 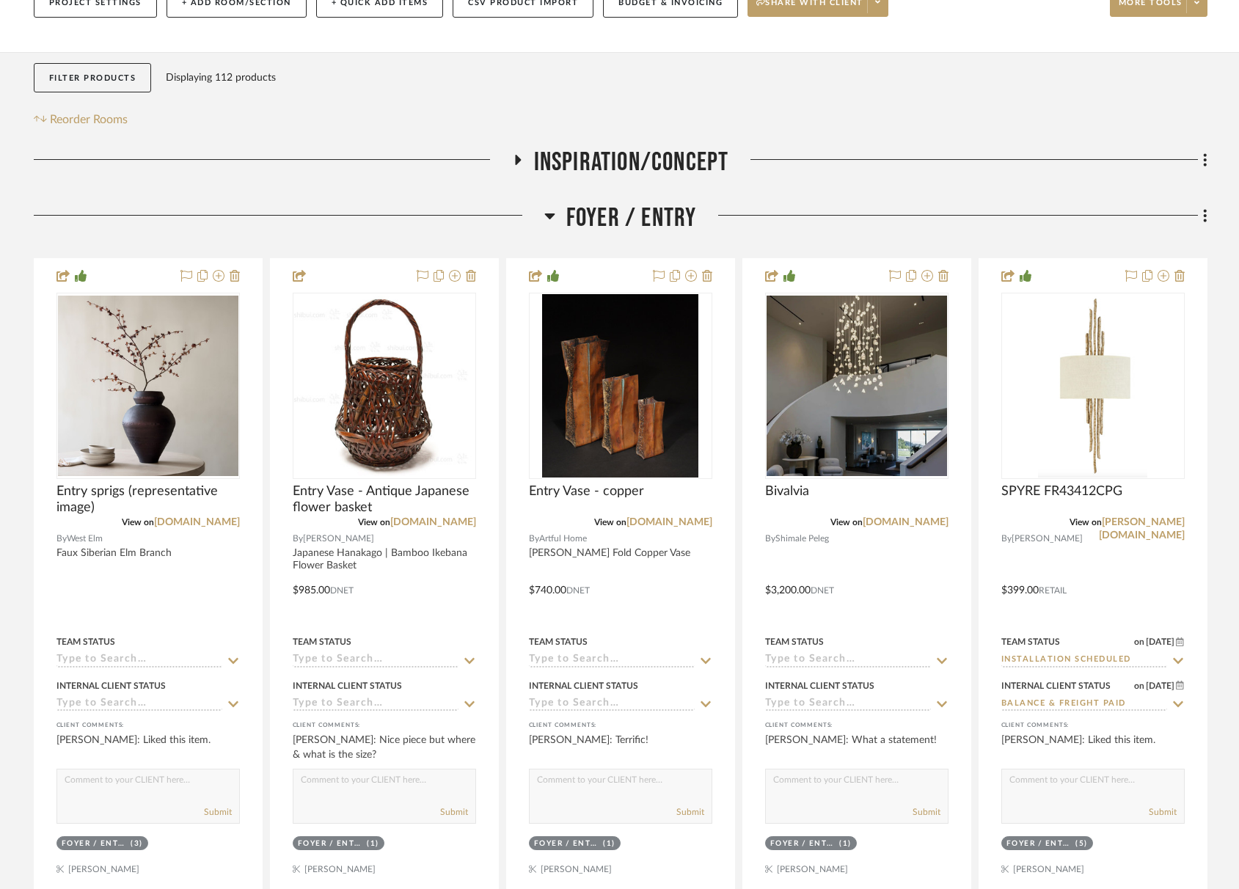 I want to click on img: SPYRE FR43412CPG, so click(x=1092, y=386).